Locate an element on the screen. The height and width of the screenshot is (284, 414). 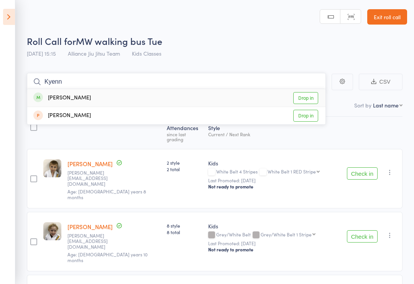
span: Alliance Jiu Jitsu Team is located at coordinates (94, 53).